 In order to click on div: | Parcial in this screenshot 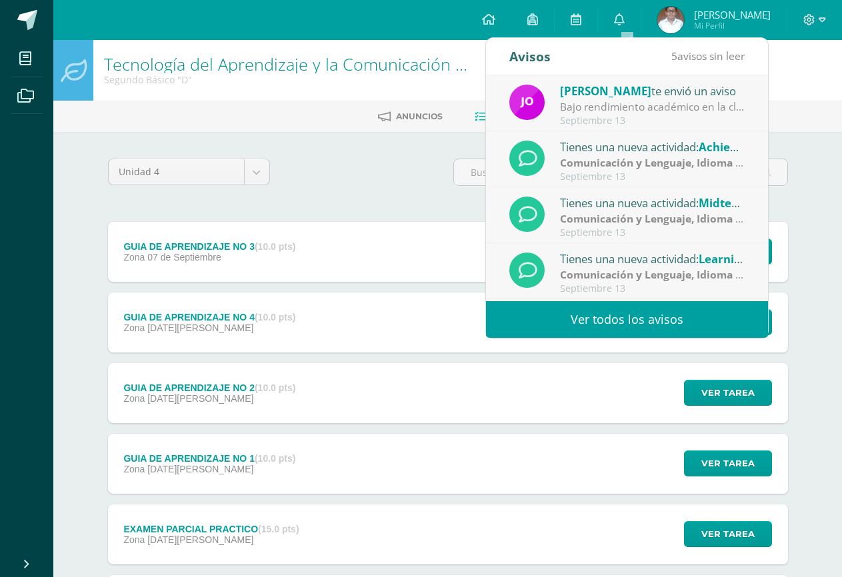, I will do `click(652, 219)`.